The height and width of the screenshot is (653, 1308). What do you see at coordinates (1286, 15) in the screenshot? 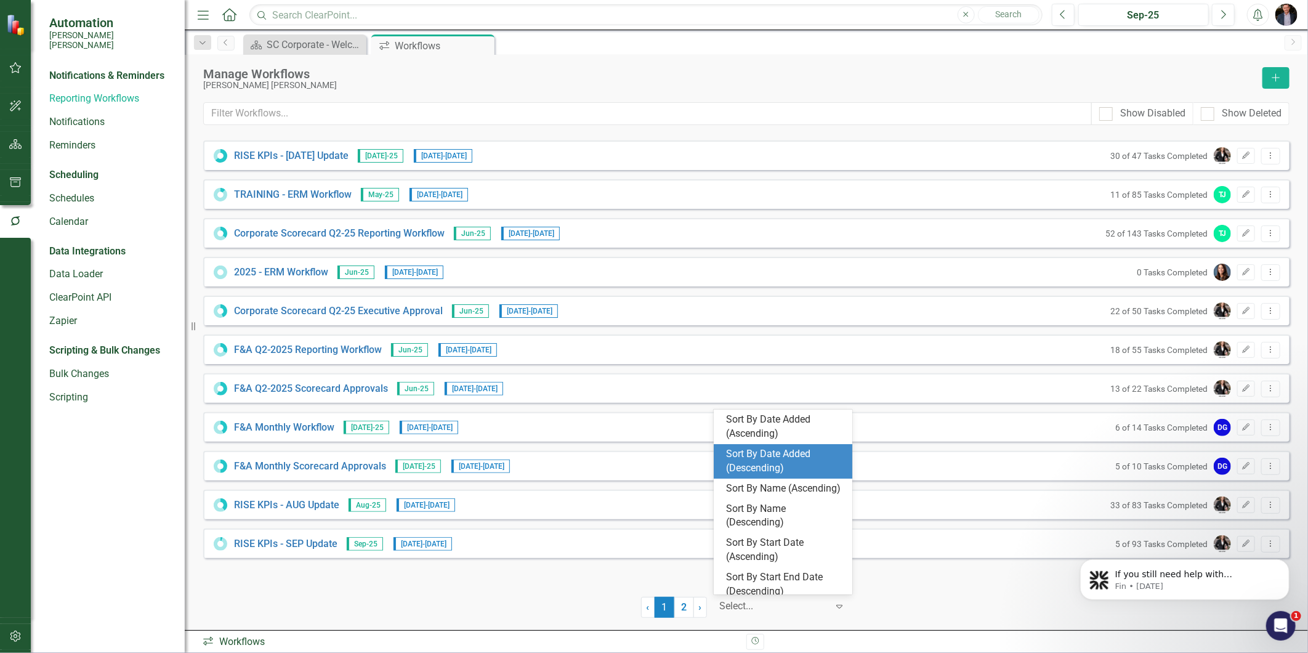
I see `img: Chris Amodeo` at bounding box center [1286, 15].